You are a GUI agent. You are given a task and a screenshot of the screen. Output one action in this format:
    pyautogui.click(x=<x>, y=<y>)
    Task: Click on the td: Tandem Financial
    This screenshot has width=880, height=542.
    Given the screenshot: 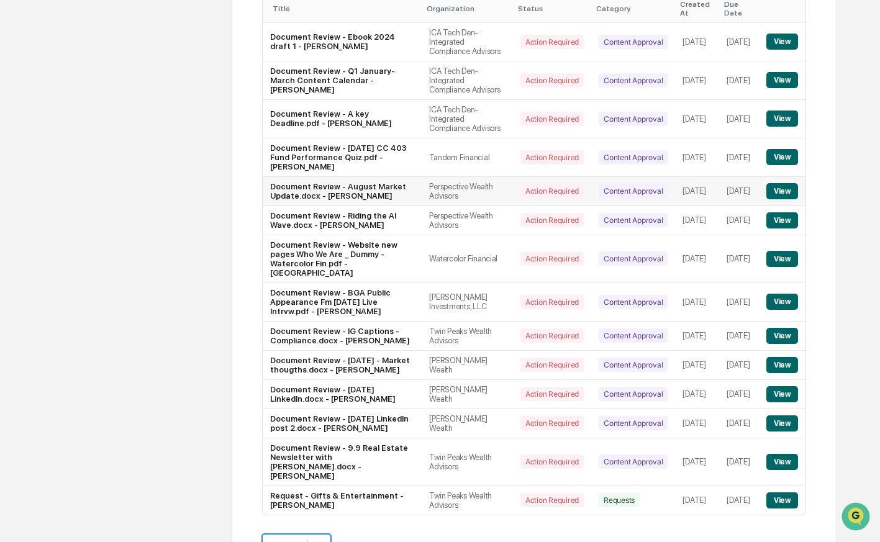 What is the action you would take?
    pyautogui.click(x=467, y=158)
    